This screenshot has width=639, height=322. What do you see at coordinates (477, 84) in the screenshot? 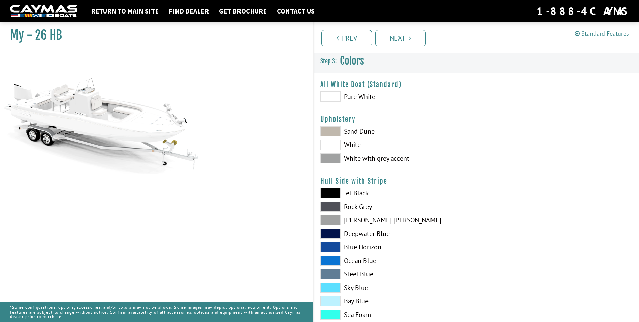
I see `h4: All White Boat (Standard)` at bounding box center [477, 84].